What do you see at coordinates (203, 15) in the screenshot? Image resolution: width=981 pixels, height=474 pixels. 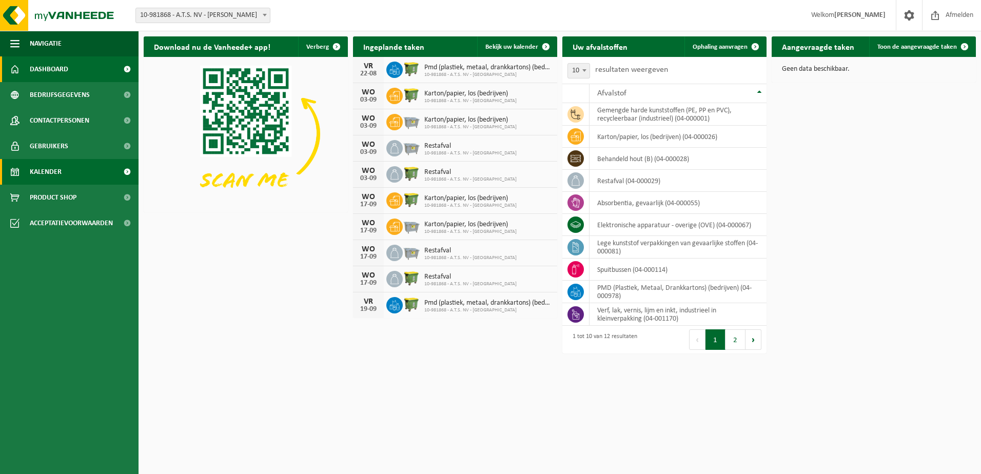 I see `span: 10-981868 - A.T.S. NV - HAMME - HAMME` at bounding box center [203, 15].